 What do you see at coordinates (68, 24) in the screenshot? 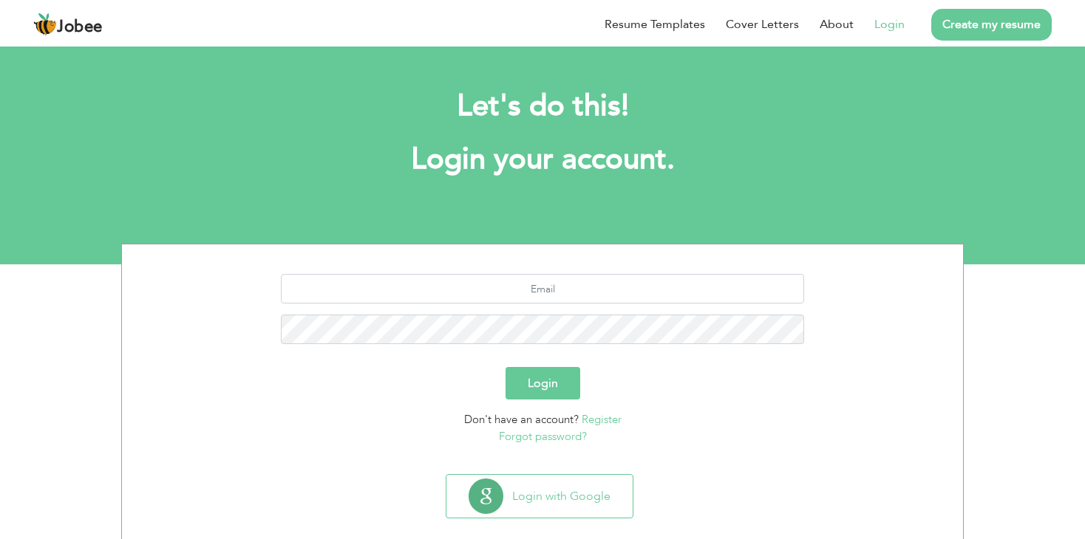
I see `a: Jobee` at bounding box center [68, 24].